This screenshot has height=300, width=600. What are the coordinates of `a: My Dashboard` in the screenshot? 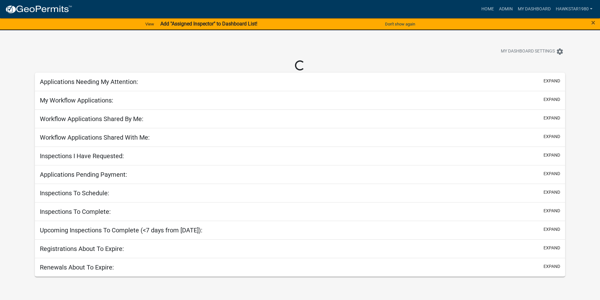 It's located at (534, 9).